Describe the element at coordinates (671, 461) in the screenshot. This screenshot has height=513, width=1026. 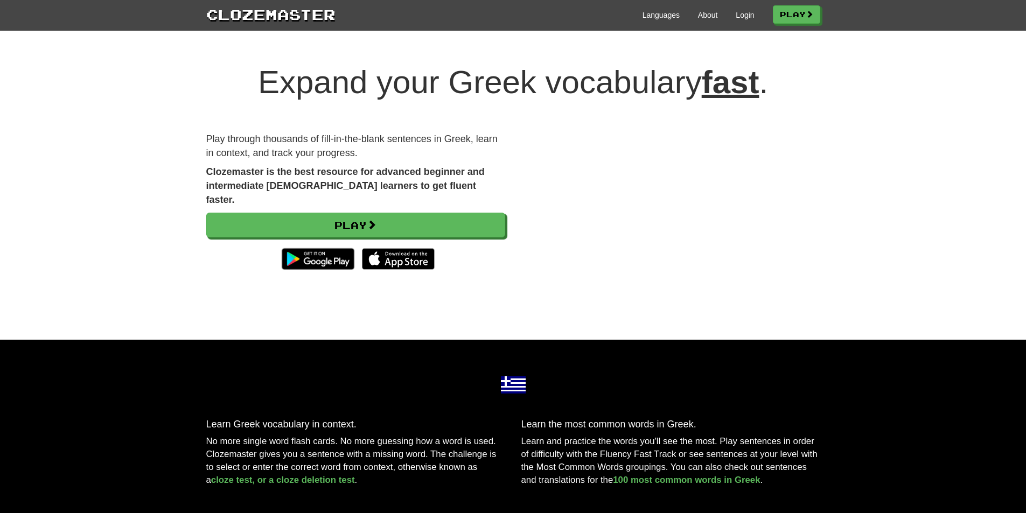
I see `p: Learn and practice the words you'll see the most. Play sentences in order of difficulty with the ...` at that location.